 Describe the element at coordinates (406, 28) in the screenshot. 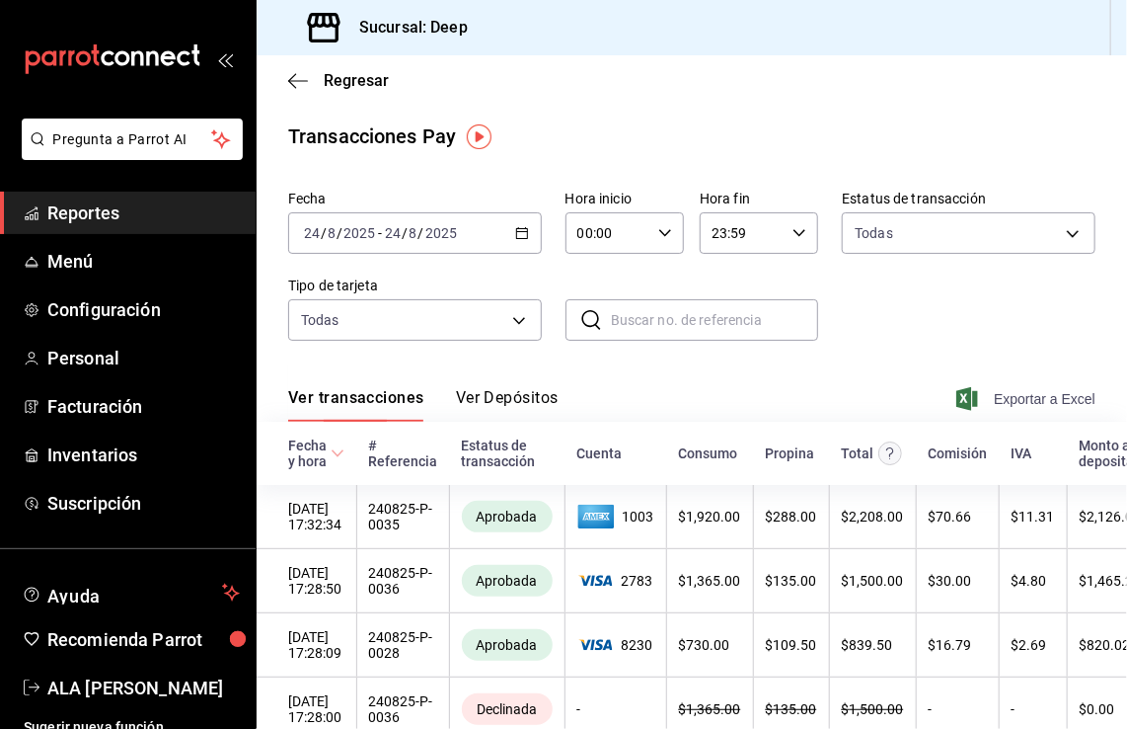

I see `h3: Sucursal: Deep` at that location.